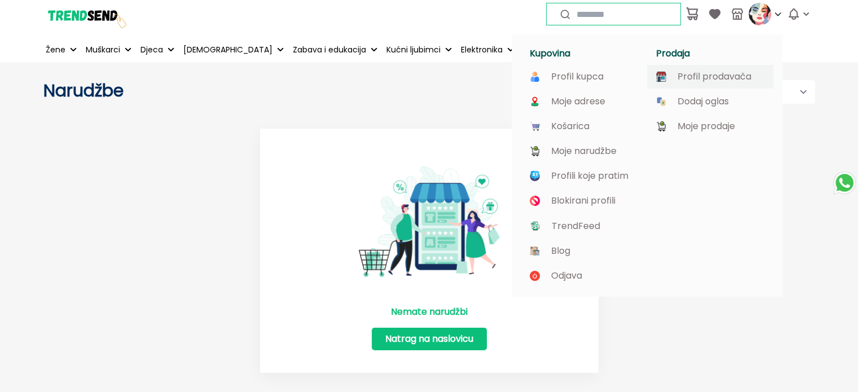 The height and width of the screenshot is (392, 858). Describe the element at coordinates (584, 226) in the screenshot. I see `a: TrendFeed` at that location.